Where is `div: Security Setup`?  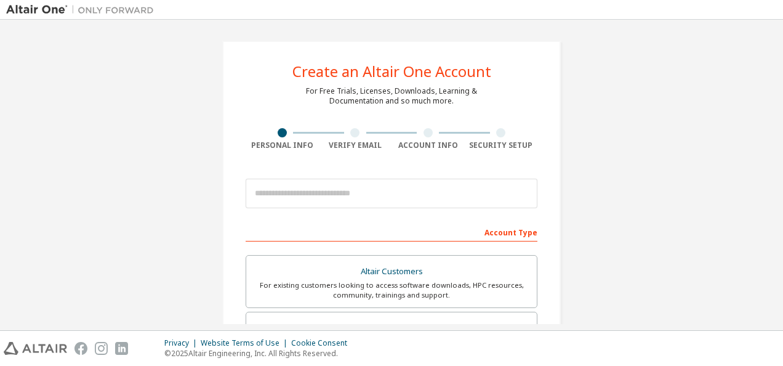 div: Security Setup is located at coordinates (501, 145).